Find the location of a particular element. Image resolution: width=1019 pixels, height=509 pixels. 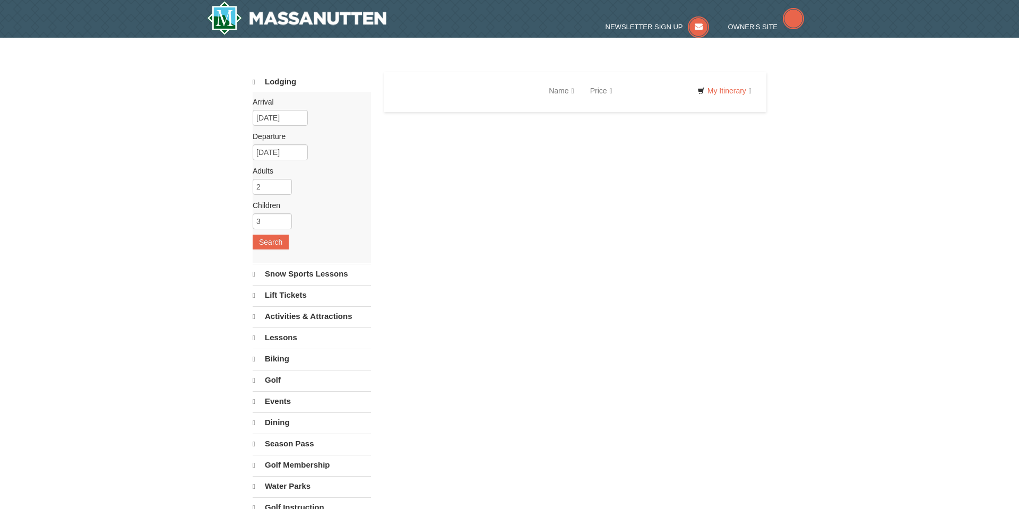

a: Golf is located at coordinates (312, 380).